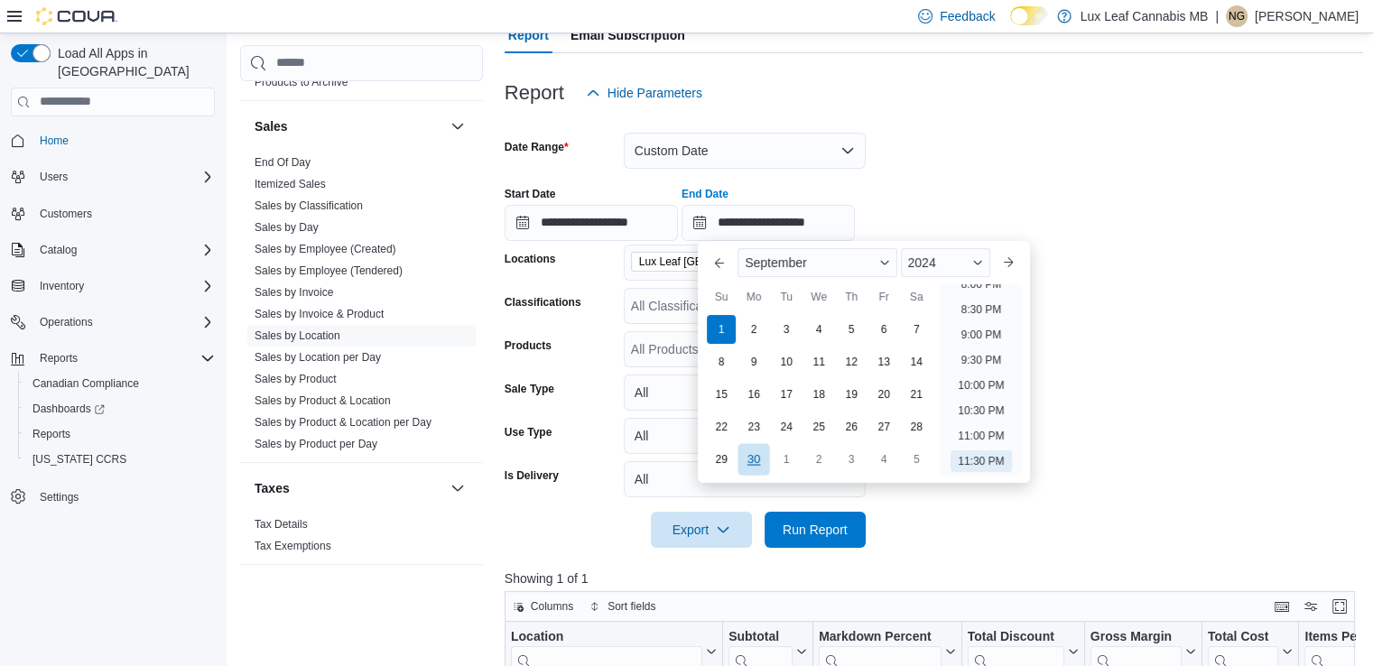  What do you see at coordinates (301, 82) in the screenshot?
I see `span: Products to Archive` at bounding box center [301, 82].